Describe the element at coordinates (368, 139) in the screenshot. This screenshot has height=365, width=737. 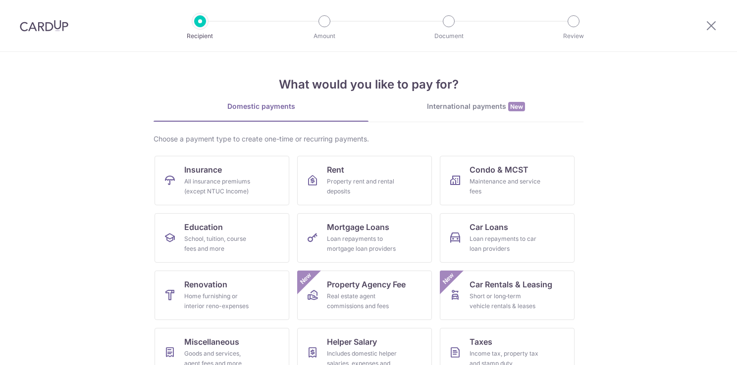
I see `div: Choose a payment type to create one-time or recurring payments.` at that location.